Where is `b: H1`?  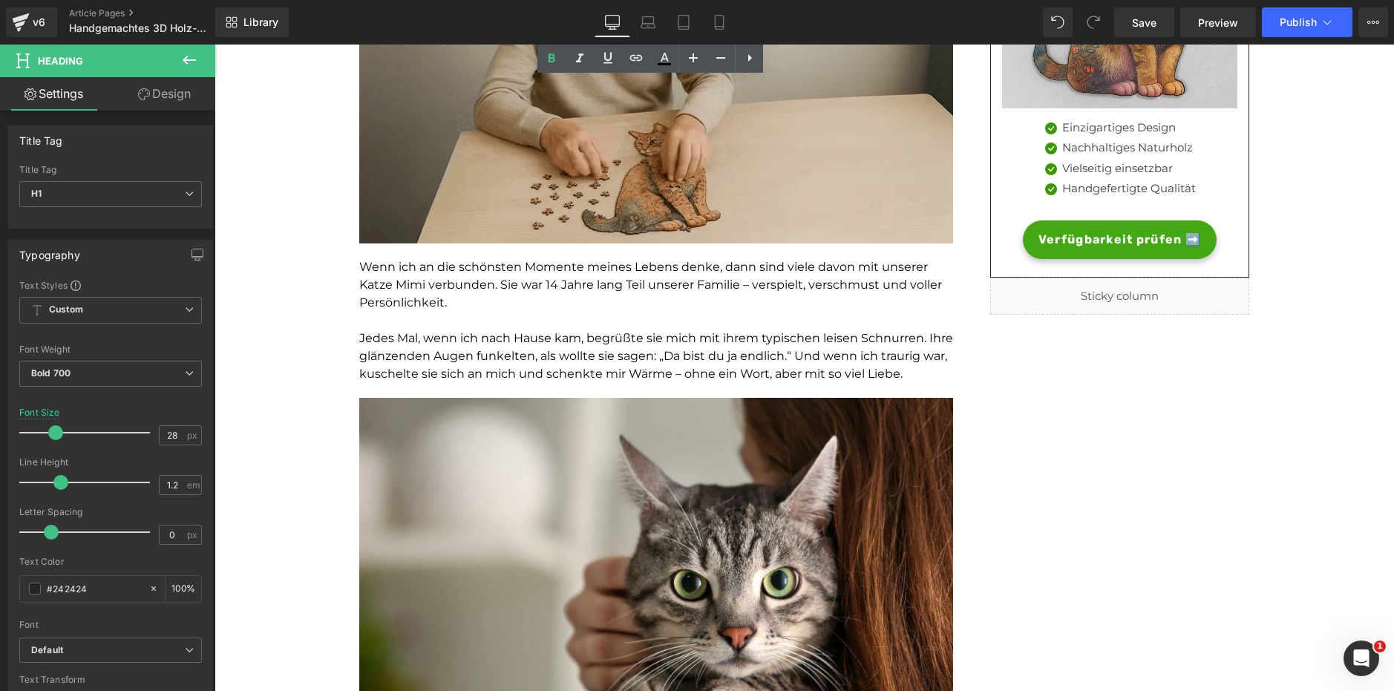 b: H1 is located at coordinates (36, 193).